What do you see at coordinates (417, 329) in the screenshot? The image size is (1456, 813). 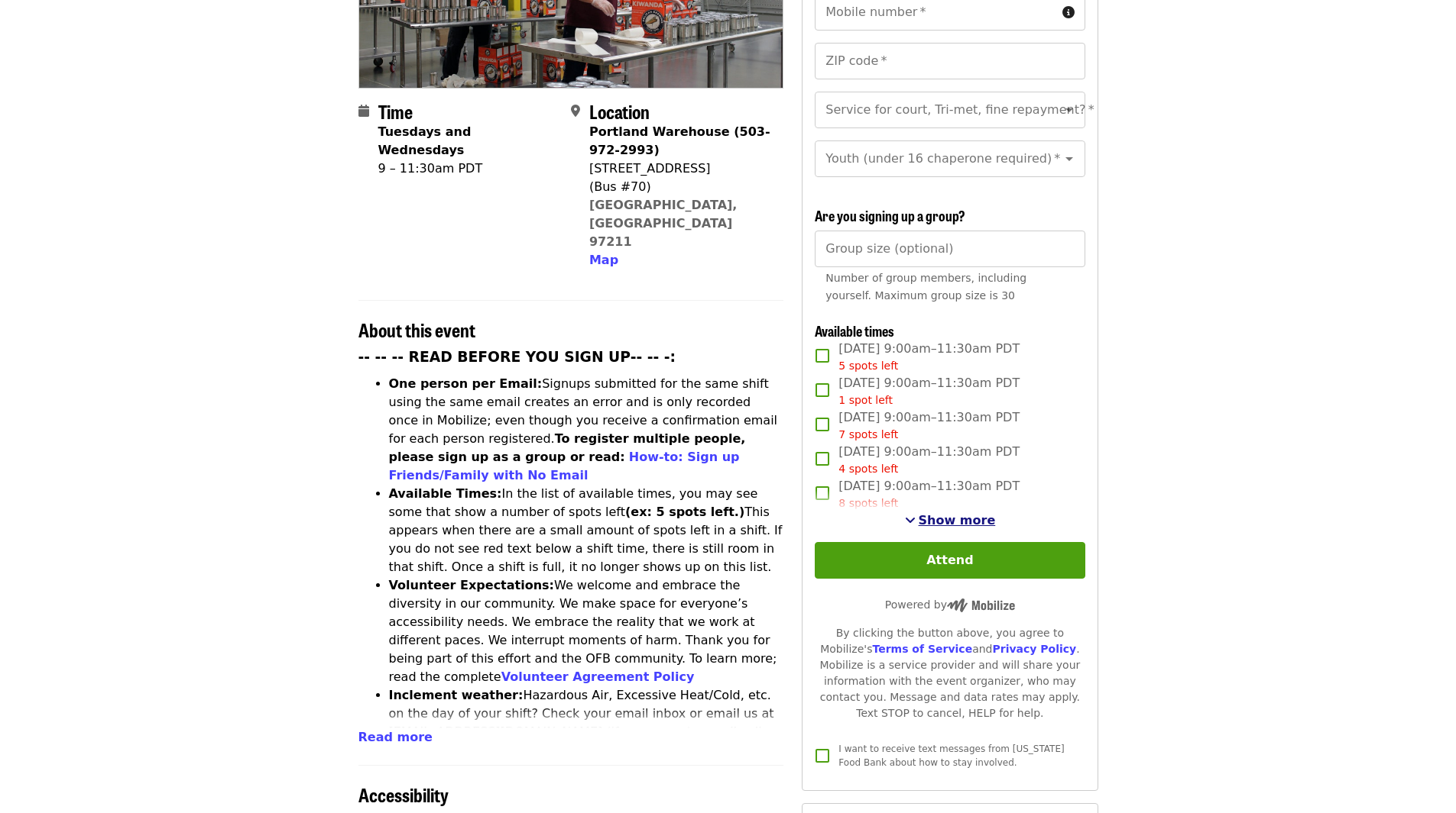 I see `span: About this event` at bounding box center [417, 329].